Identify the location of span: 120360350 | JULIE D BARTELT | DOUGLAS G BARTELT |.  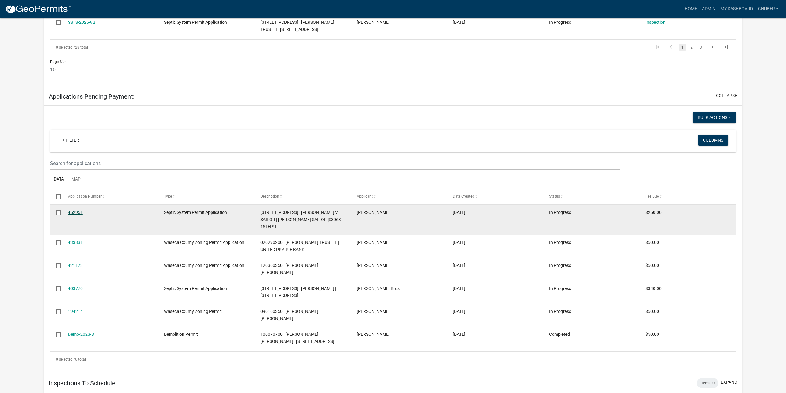
(290, 269).